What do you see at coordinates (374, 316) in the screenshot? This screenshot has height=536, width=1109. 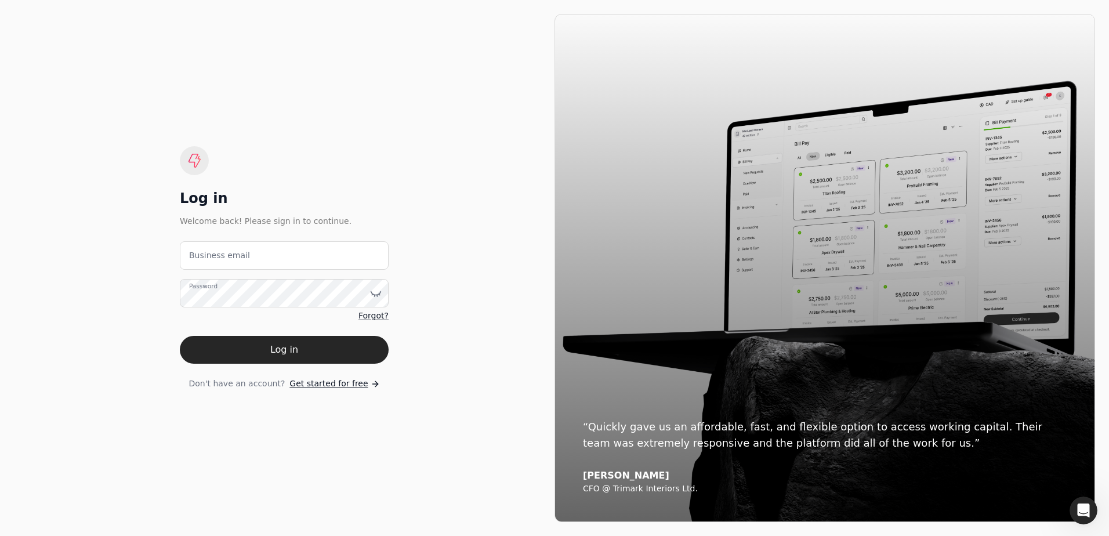 I see `a: Forgot?` at bounding box center [374, 316].